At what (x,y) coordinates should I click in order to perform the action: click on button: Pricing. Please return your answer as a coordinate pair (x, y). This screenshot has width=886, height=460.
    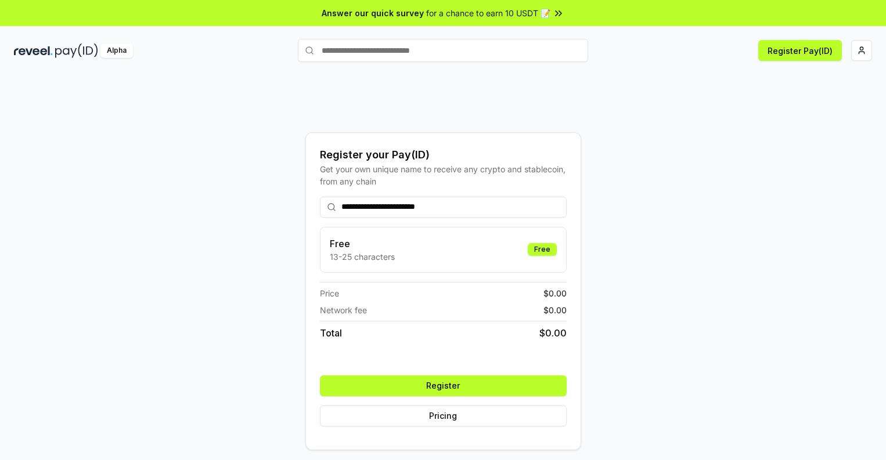
    Looking at the image, I should click on (443, 416).